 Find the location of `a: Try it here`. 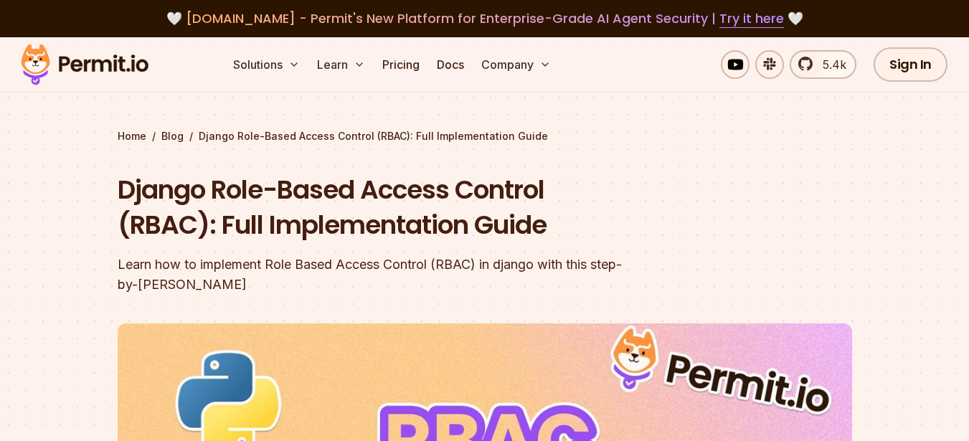

a: Try it here is located at coordinates (752, 19).